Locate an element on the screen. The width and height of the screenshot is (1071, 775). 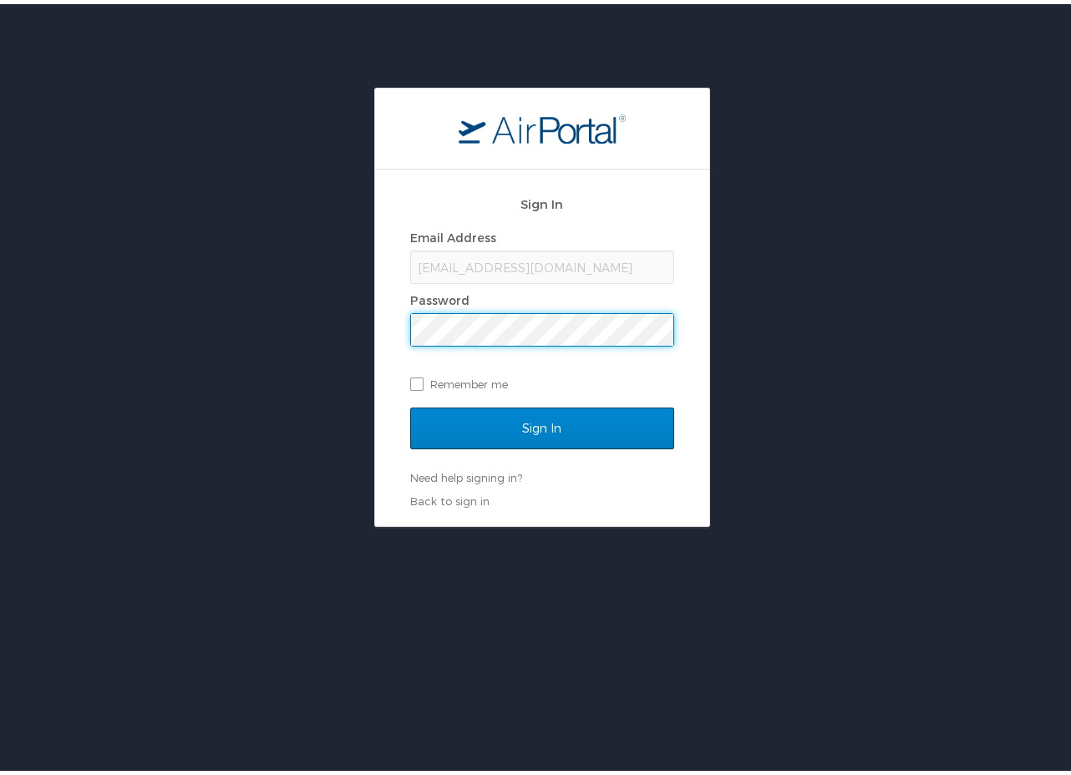
h2: Sign In is located at coordinates (542, 200).